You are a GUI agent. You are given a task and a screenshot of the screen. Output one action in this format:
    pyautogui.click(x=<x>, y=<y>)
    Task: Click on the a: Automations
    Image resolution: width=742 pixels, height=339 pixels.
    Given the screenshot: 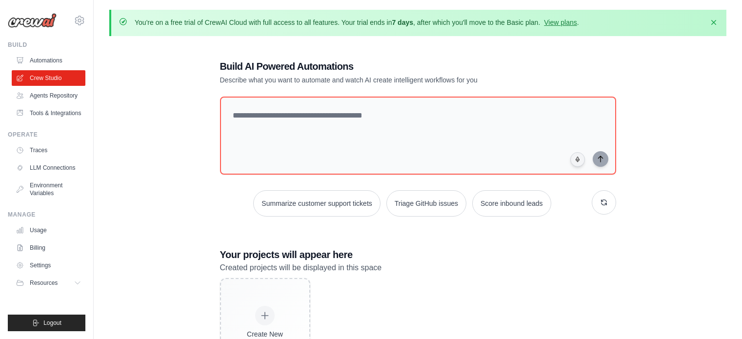 What is the action you would take?
    pyautogui.click(x=48, y=60)
    